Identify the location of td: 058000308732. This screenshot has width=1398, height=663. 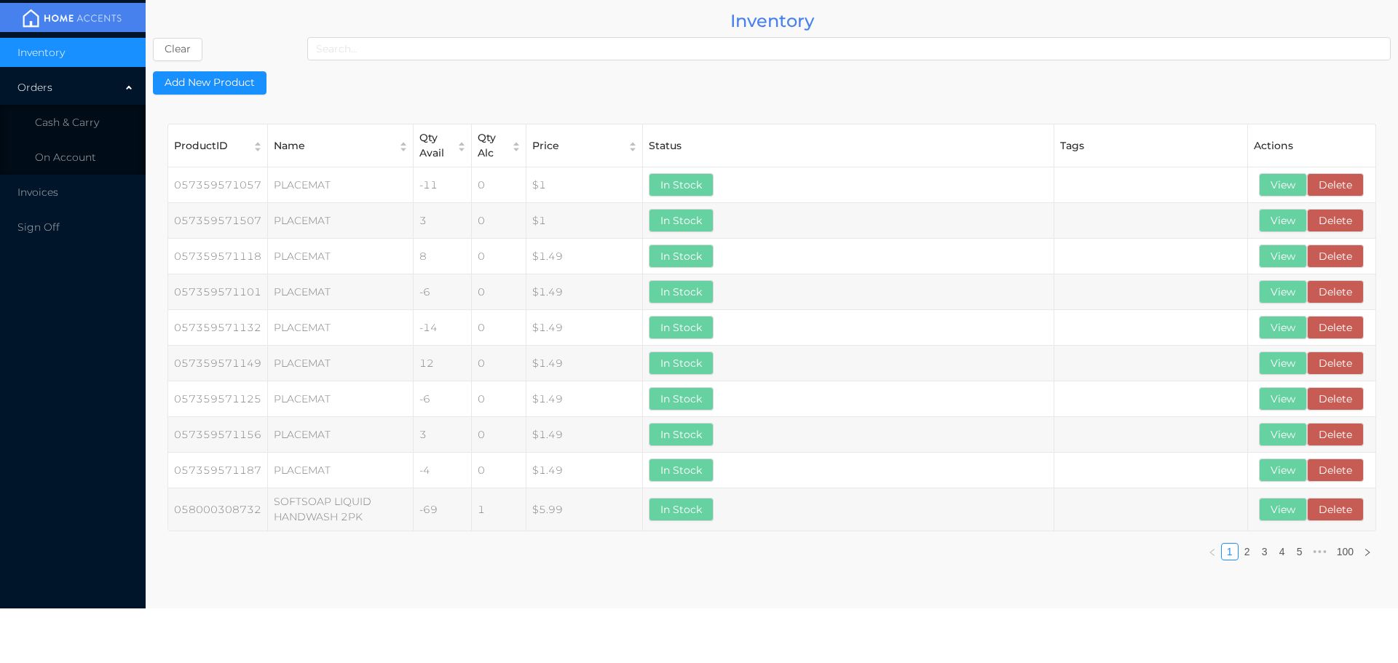
(218, 510).